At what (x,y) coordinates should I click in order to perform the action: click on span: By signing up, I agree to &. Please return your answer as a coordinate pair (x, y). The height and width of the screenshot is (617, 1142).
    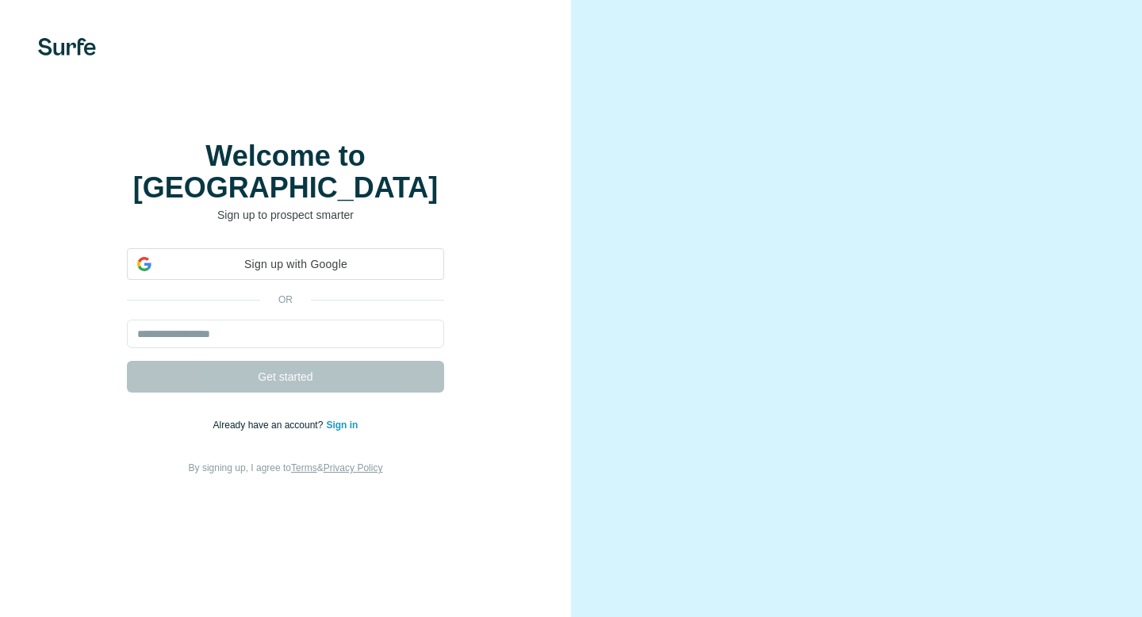
    Looking at the image, I should click on (285, 468).